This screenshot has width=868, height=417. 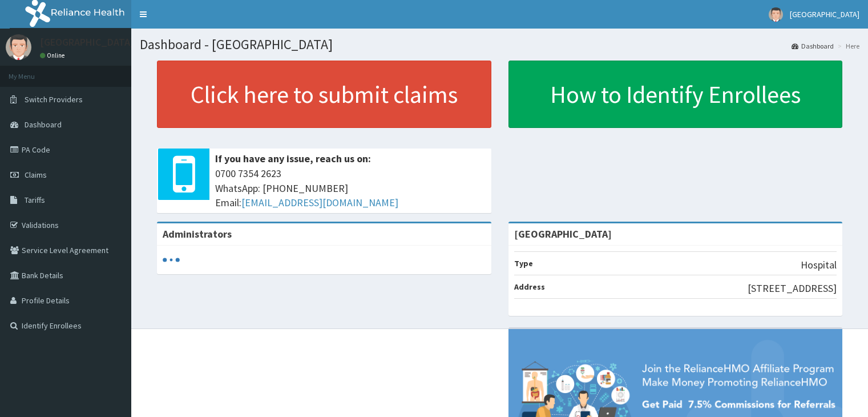 I want to click on b: Address, so click(x=530, y=286).